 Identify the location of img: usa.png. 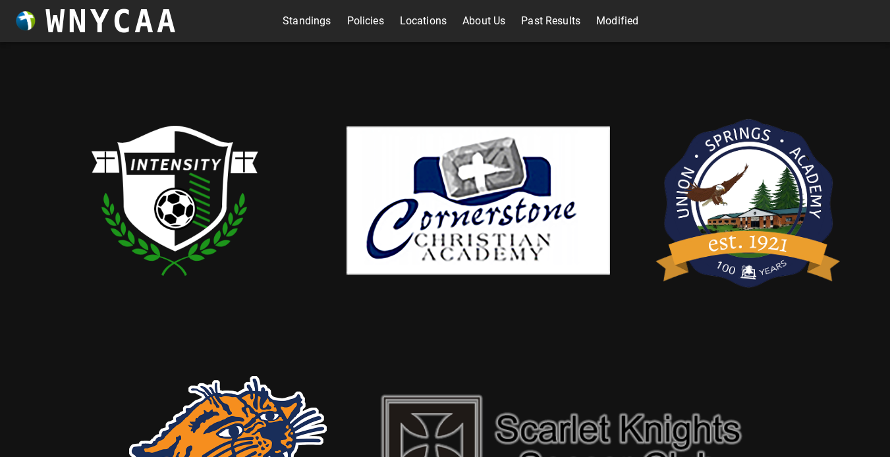
(749, 200).